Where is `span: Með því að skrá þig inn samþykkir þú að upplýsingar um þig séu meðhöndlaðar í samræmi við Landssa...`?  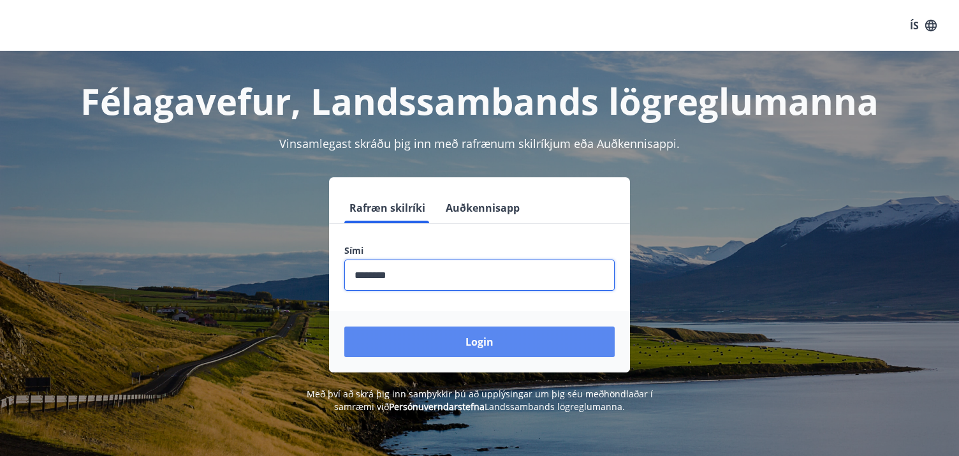
span: Með því að skrá þig inn samþykkir þú að upplýsingar um þig séu meðhöndlaðar í samræmi við Landssa... is located at coordinates (480, 400).